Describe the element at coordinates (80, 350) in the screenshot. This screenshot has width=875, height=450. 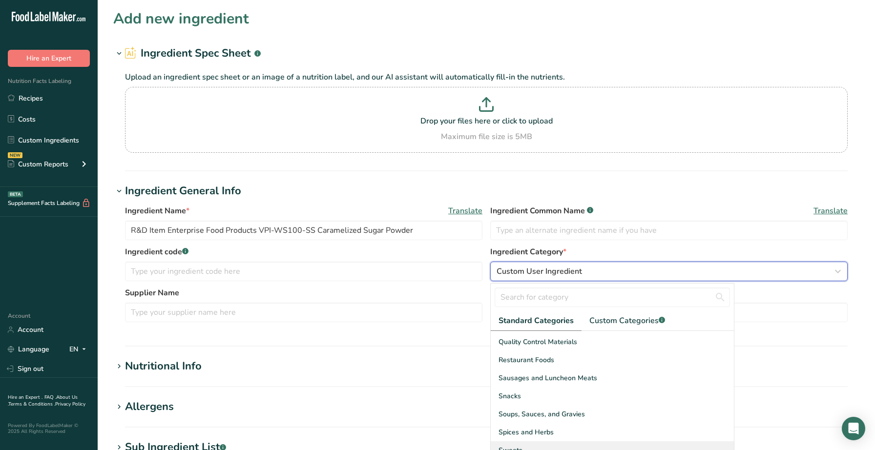
I see `div: EN` at that location.